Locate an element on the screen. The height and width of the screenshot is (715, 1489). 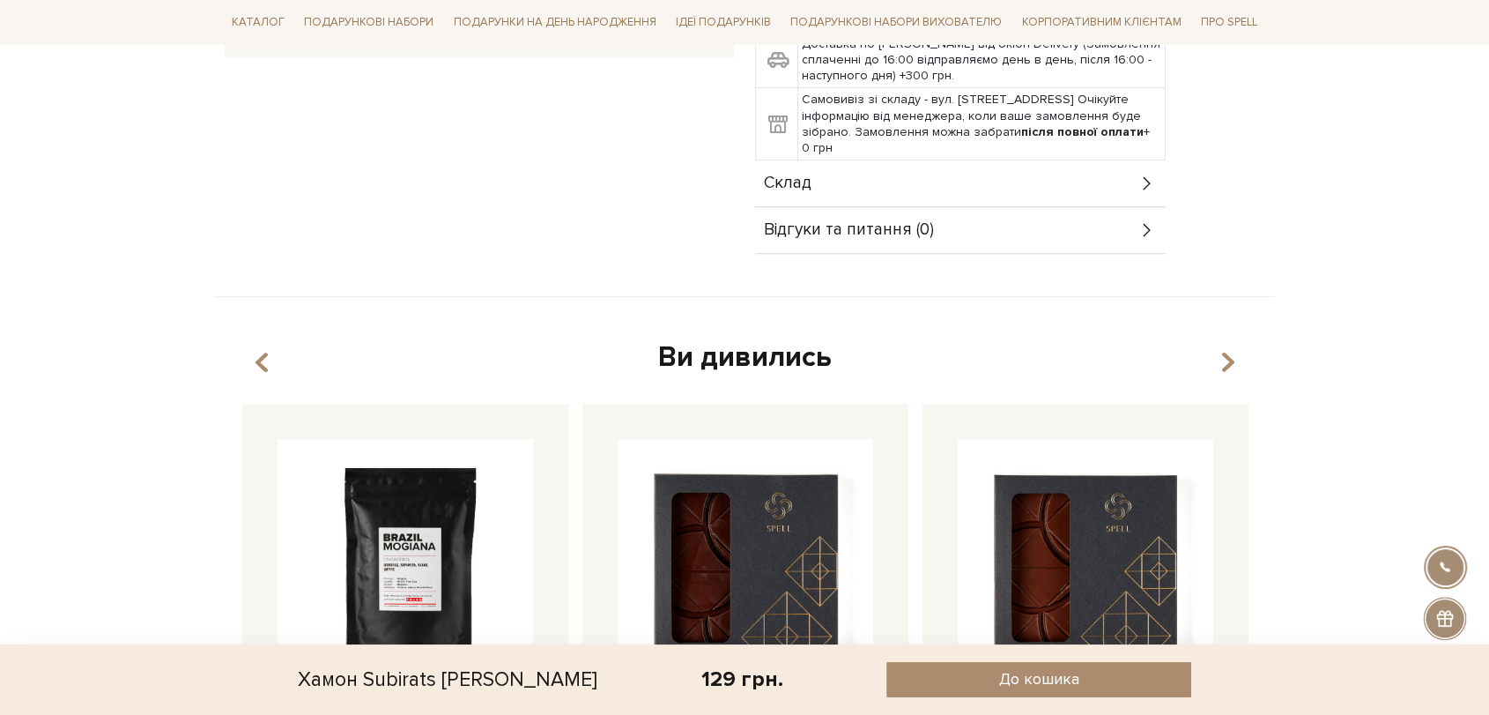
span: Склад is located at coordinates (788, 183).